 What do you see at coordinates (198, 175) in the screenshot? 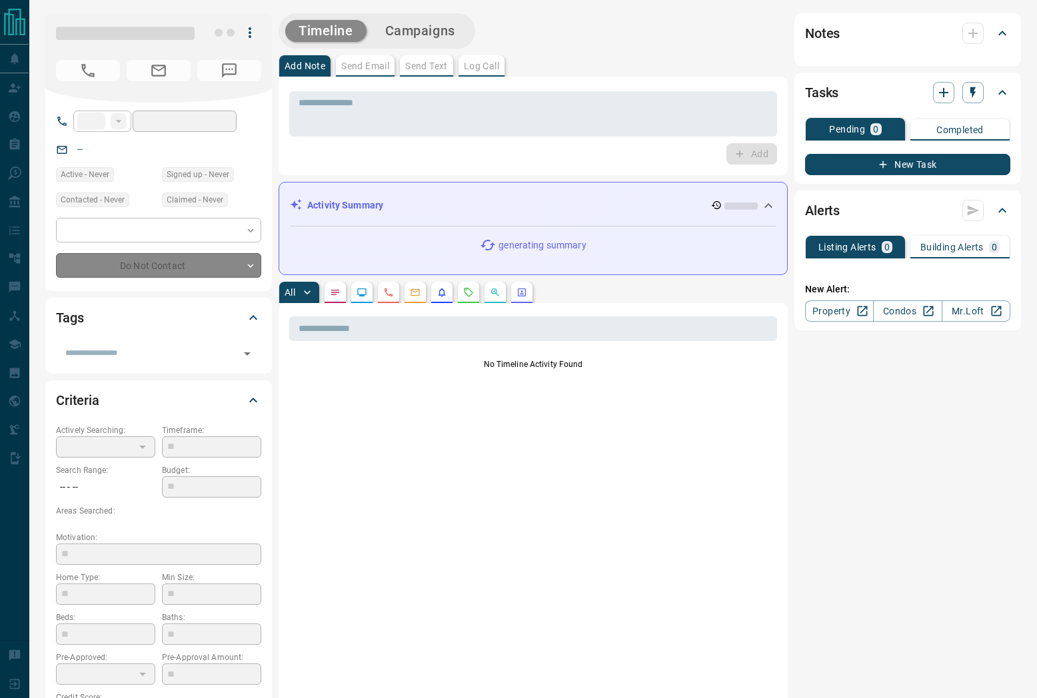
I see `span: Signed up - Never` at bounding box center [198, 175].